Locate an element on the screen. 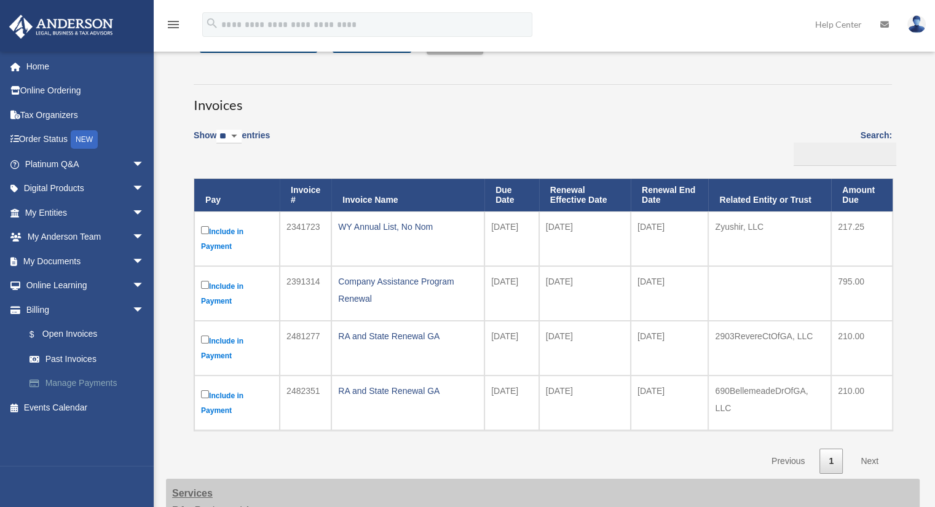  th: Renewal Effective Date: activate to sort column ascending is located at coordinates (584, 195).